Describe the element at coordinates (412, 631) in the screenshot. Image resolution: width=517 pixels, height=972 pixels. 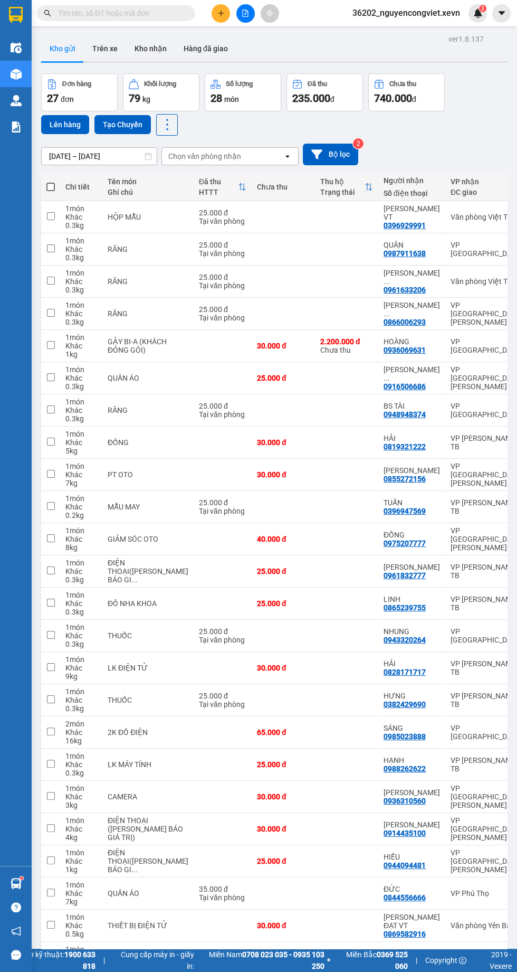
I see `div: NHUNG` at that location.